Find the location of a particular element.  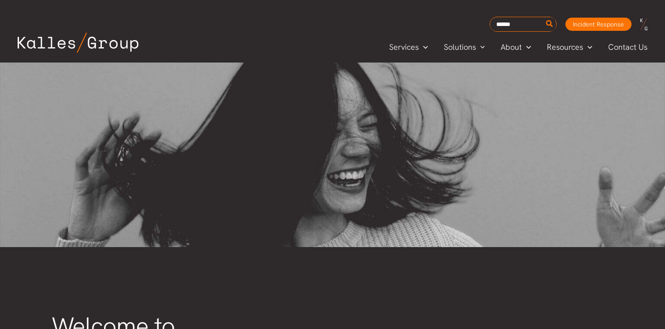

a: ServicesMenu Toggle is located at coordinates (408, 47).